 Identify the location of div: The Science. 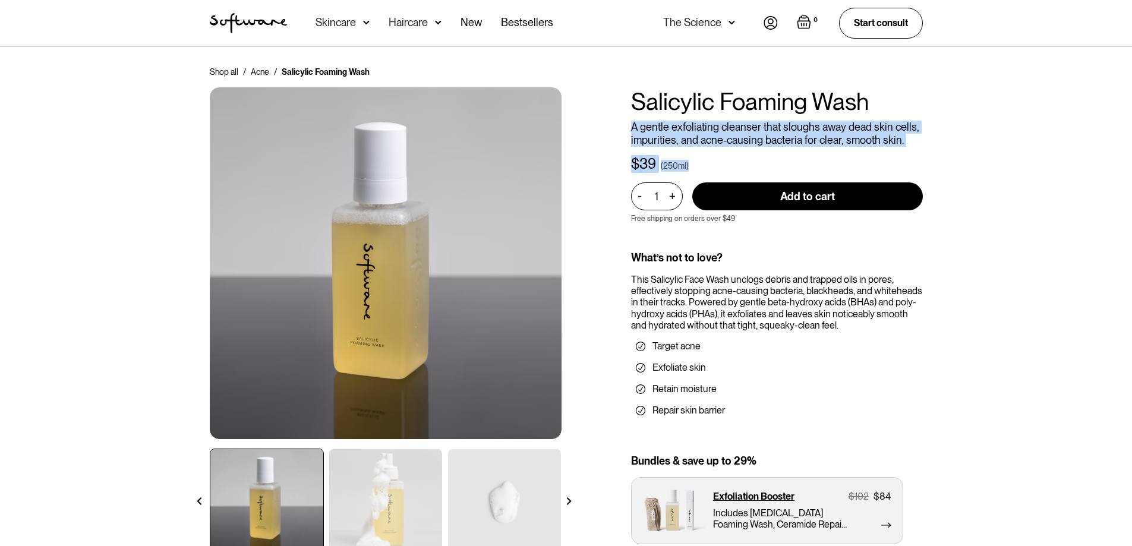
(692, 23).